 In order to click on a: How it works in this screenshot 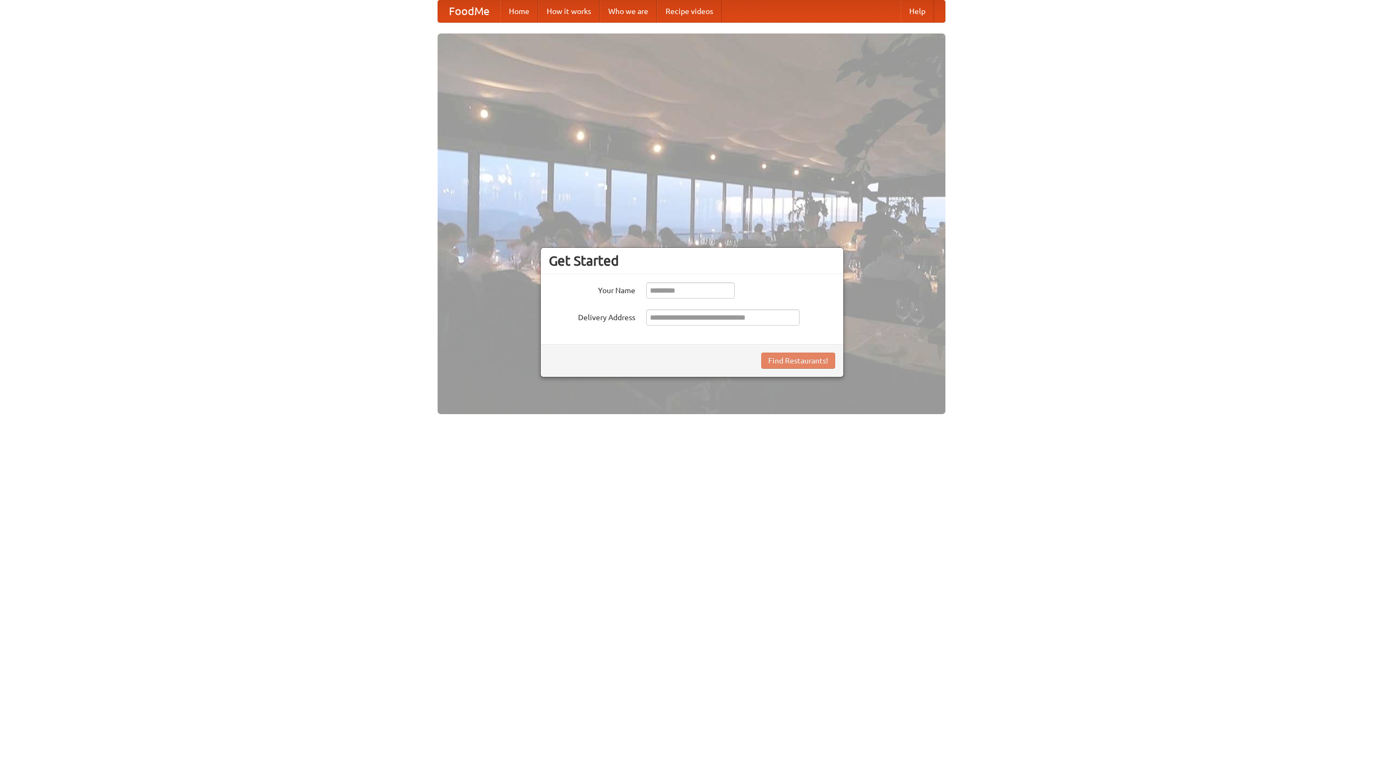, I will do `click(569, 11)`.